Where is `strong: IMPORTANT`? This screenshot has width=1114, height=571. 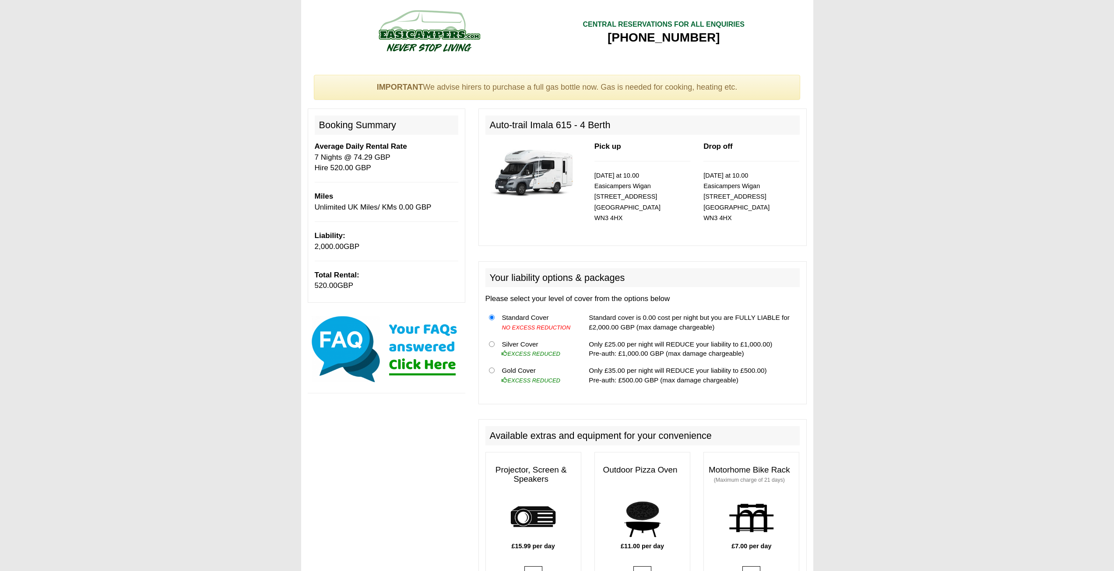
strong: IMPORTANT is located at coordinates (400, 87).